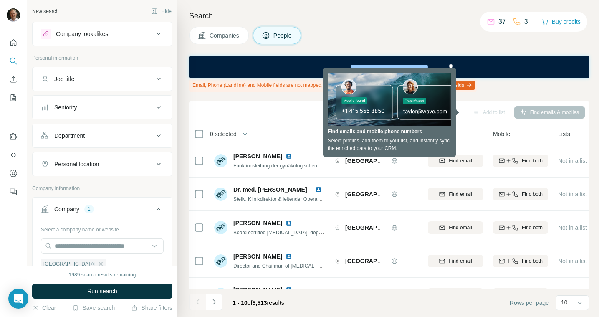 The height and width of the screenshot is (317, 599). I want to click on div: Job title, so click(64, 79).